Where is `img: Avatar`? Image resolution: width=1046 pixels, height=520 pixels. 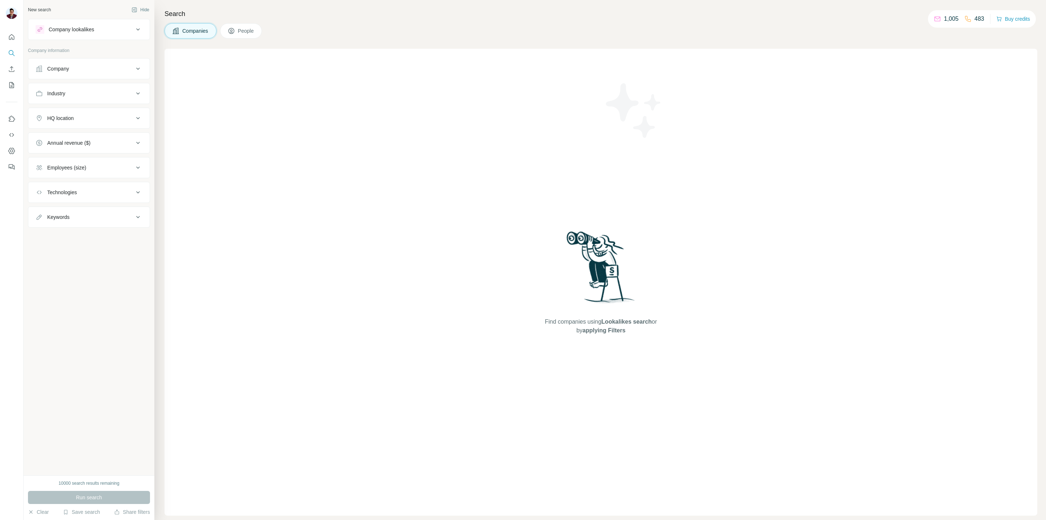 img: Avatar is located at coordinates (12, 13).